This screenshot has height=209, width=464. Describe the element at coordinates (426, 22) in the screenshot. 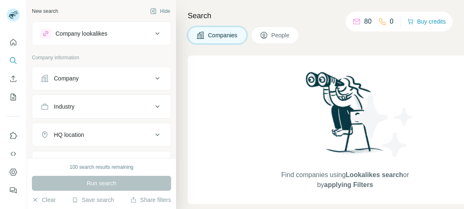

I see `button: Buy credits` at that location.